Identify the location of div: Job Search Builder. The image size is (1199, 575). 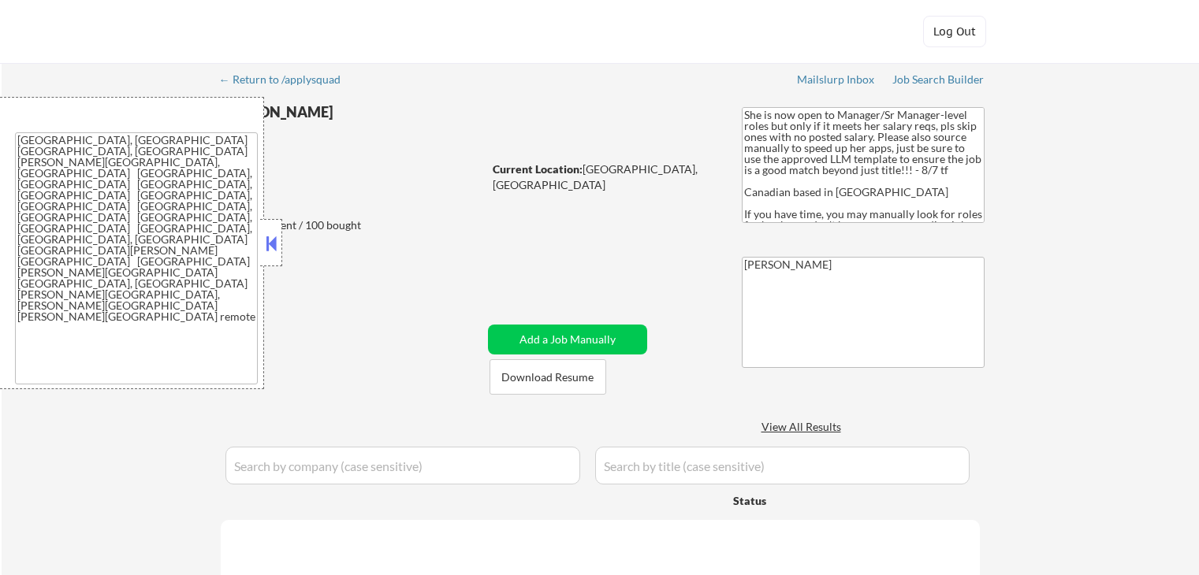
(938, 80).